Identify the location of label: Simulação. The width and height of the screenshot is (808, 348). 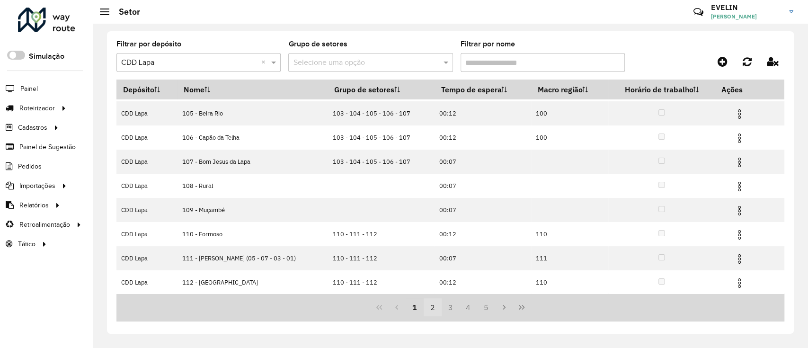
(46, 56).